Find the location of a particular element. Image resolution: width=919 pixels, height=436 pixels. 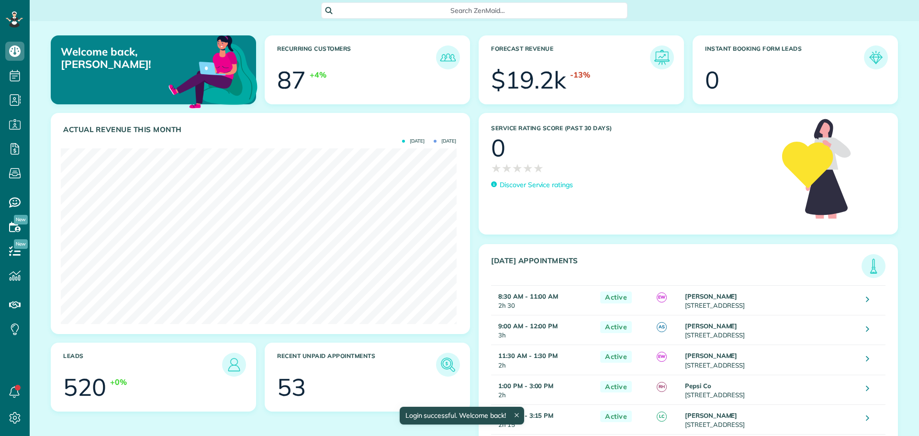

strong: 8:30 AM - 11:00 AM is located at coordinates (528, 296).